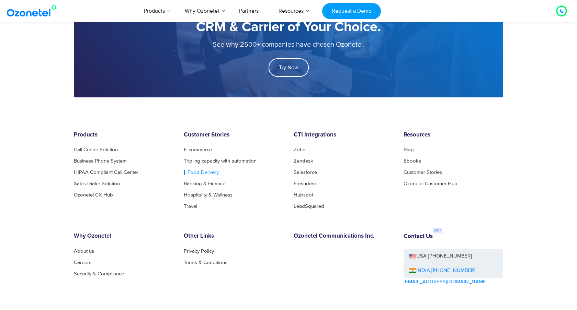  Describe the element at coordinates (453, 135) in the screenshot. I see `h6: Resources` at that location.